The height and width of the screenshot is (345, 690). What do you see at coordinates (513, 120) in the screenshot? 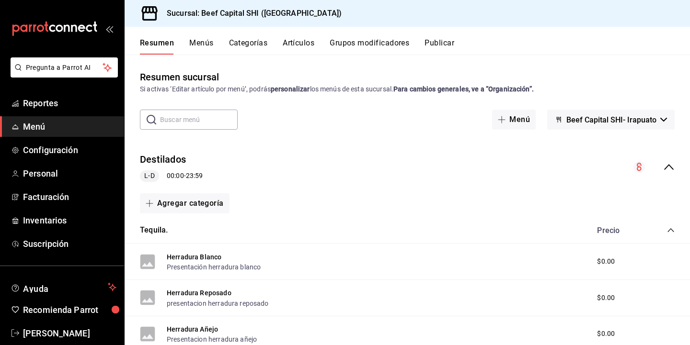
I see `button: Menú` at bounding box center [513, 120].